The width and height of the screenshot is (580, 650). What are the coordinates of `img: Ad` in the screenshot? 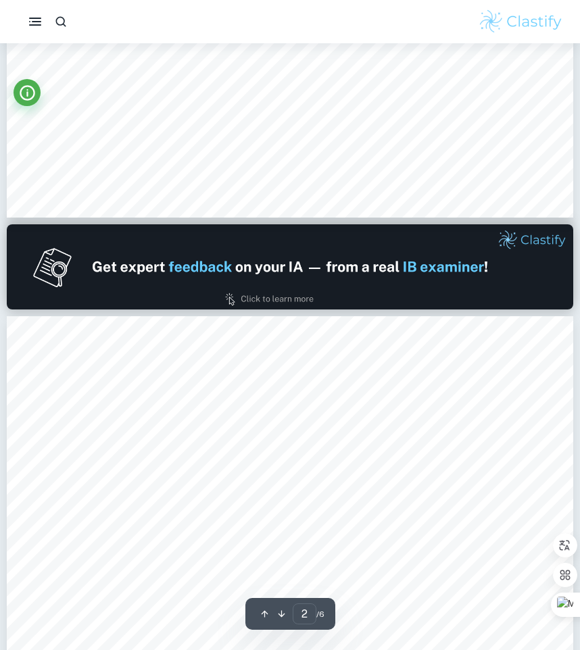 It's located at (290, 267).